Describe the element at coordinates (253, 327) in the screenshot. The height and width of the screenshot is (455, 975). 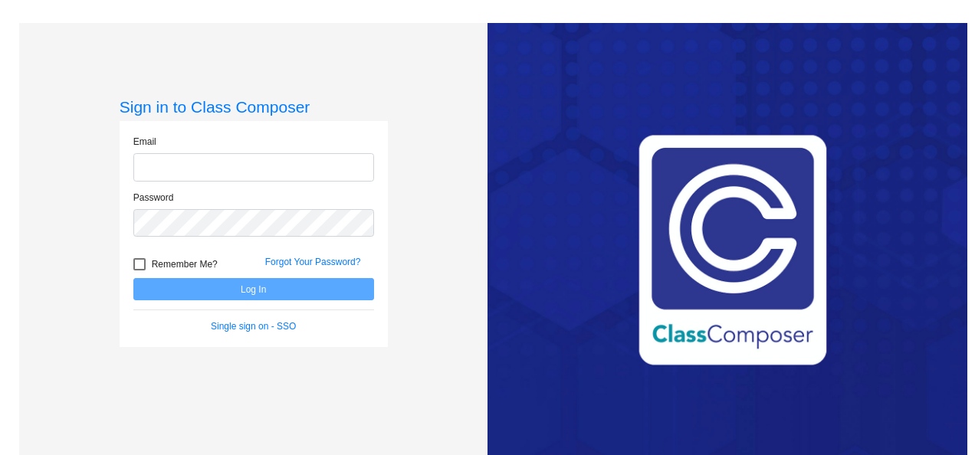
I see `a: Single sign on - SSO` at that location.